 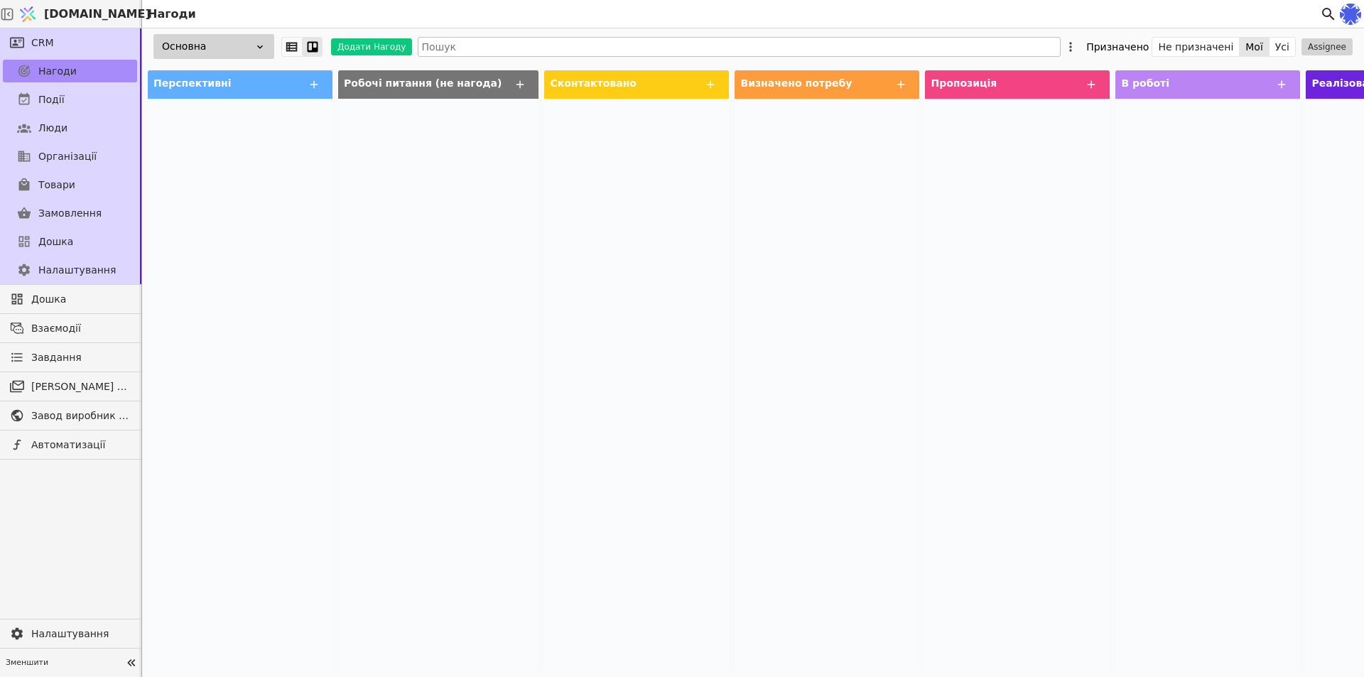 I want to click on a: Події, so click(x=70, y=99).